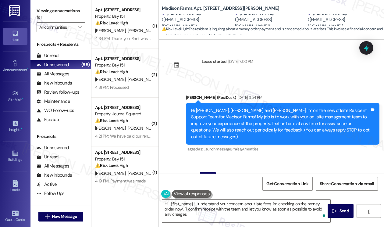 The height and width of the screenshot is (227, 384). I want to click on button: New Message, so click(61, 217).